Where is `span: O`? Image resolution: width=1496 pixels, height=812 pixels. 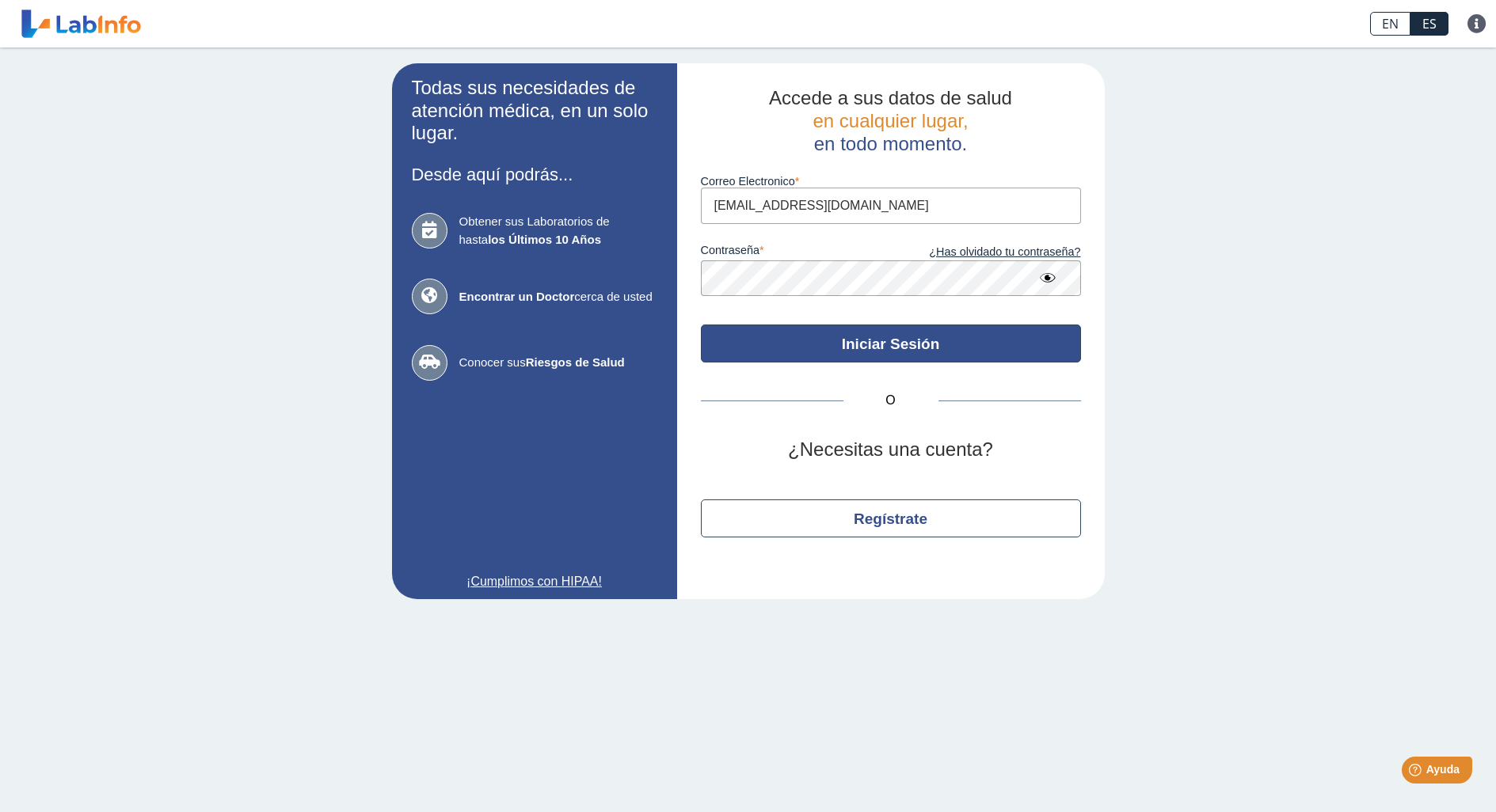 span: O is located at coordinates (891, 400).